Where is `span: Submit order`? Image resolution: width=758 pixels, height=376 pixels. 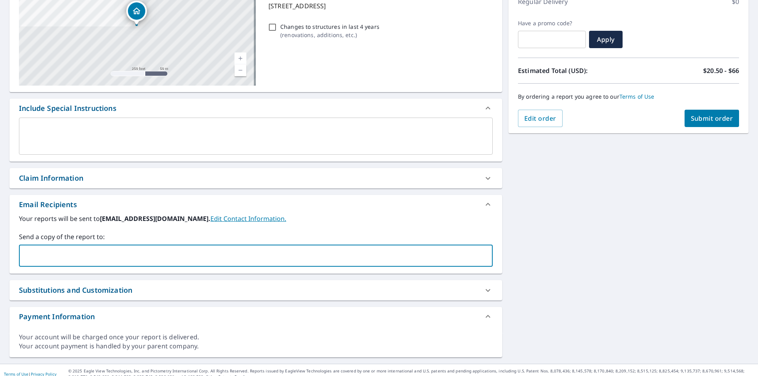
span: Submit order is located at coordinates (712, 118).